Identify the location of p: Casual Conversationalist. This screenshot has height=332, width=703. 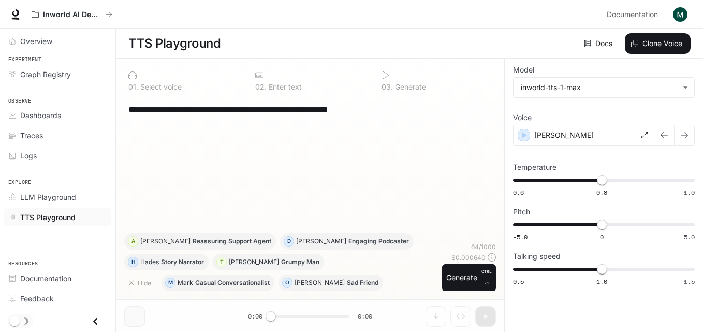
(232, 283).